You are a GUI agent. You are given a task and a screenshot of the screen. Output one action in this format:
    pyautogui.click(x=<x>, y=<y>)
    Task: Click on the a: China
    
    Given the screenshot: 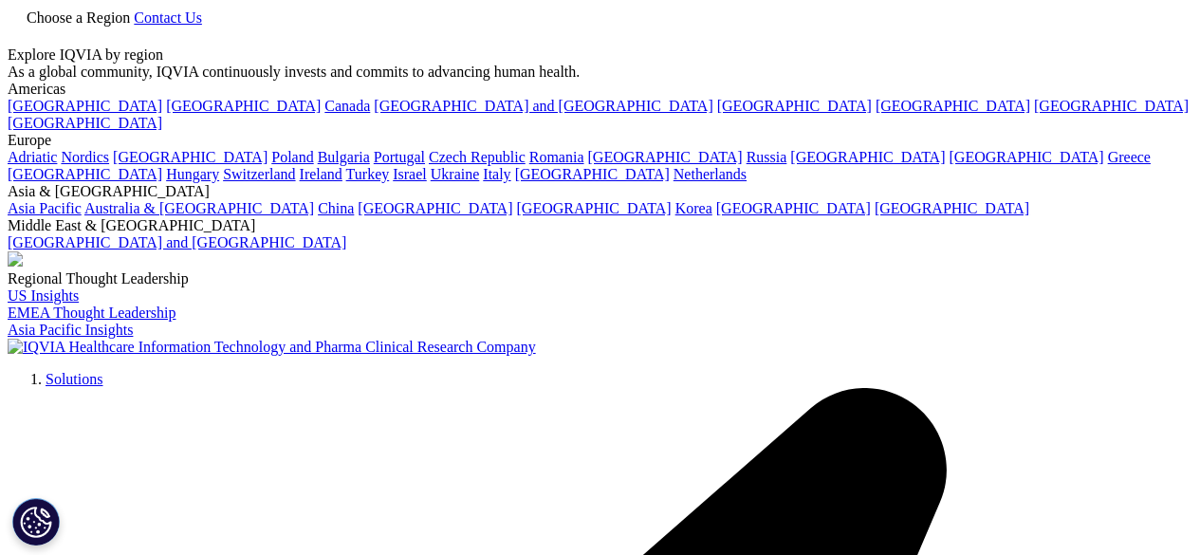 What is the action you would take?
    pyautogui.click(x=336, y=208)
    